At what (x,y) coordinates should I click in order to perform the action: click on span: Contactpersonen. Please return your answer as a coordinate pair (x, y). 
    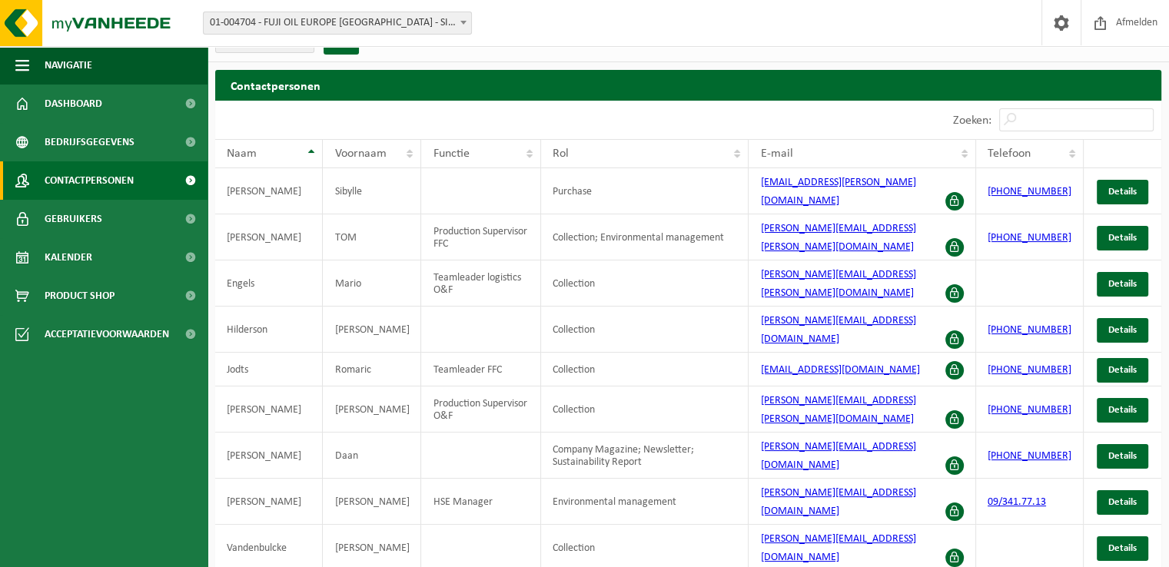
    Looking at the image, I should click on (89, 181).